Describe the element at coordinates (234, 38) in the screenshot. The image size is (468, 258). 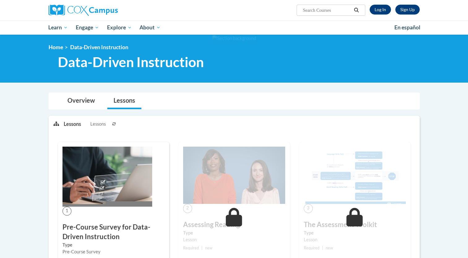
I see `img: Section background` at that location.